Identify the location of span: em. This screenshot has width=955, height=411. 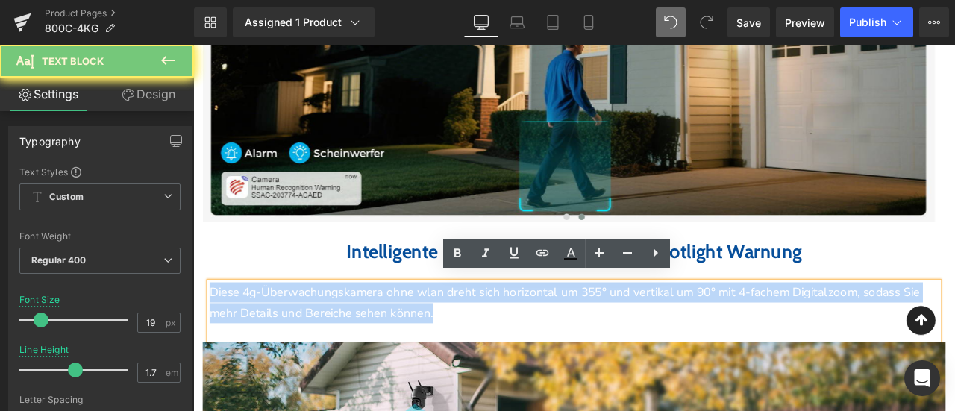
(172, 372).